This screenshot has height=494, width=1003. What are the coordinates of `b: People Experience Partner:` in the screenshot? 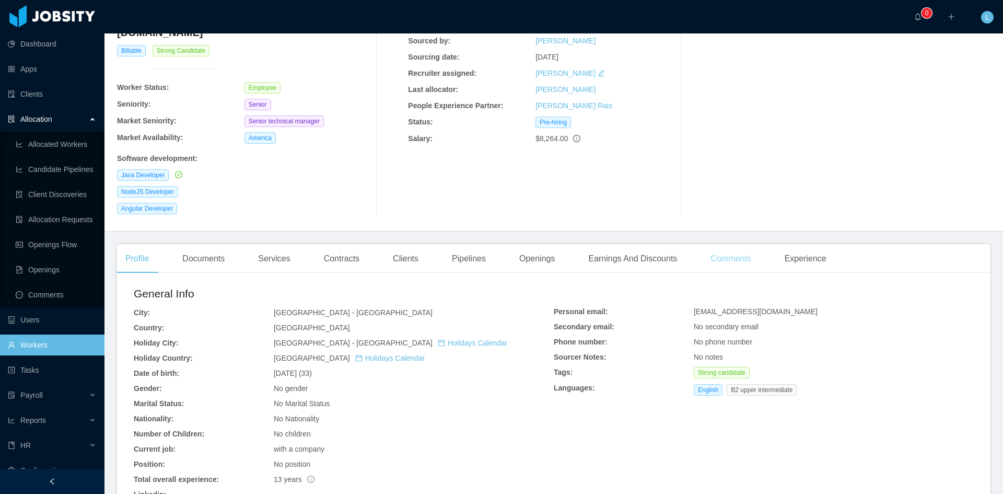 It's located at (456, 106).